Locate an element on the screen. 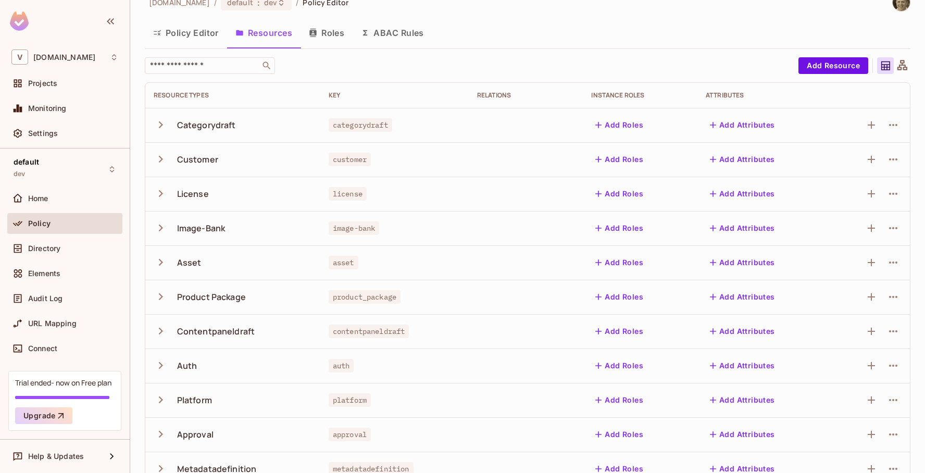 This screenshot has width=925, height=473. div: Key is located at coordinates (394, 95).